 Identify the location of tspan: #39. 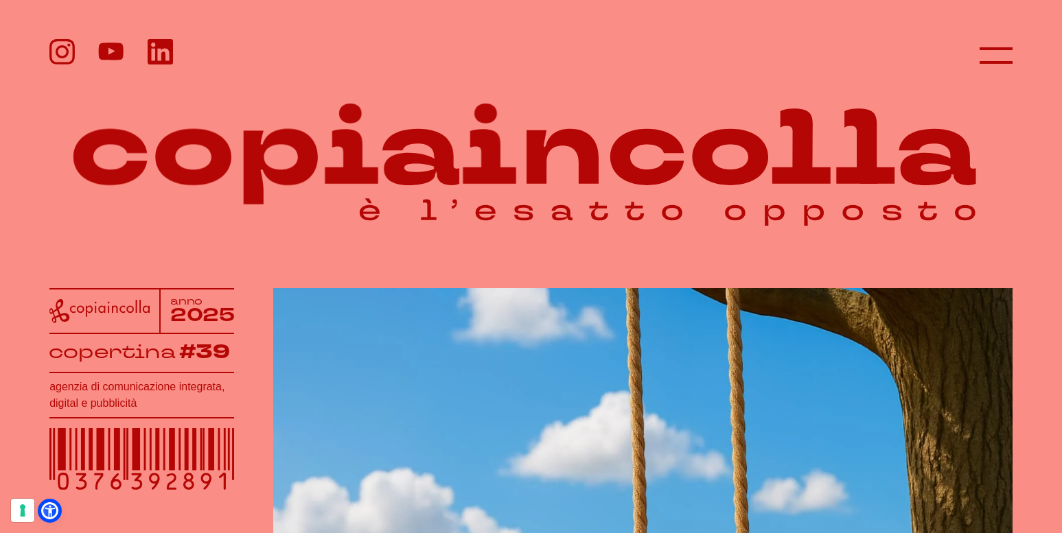
(207, 352).